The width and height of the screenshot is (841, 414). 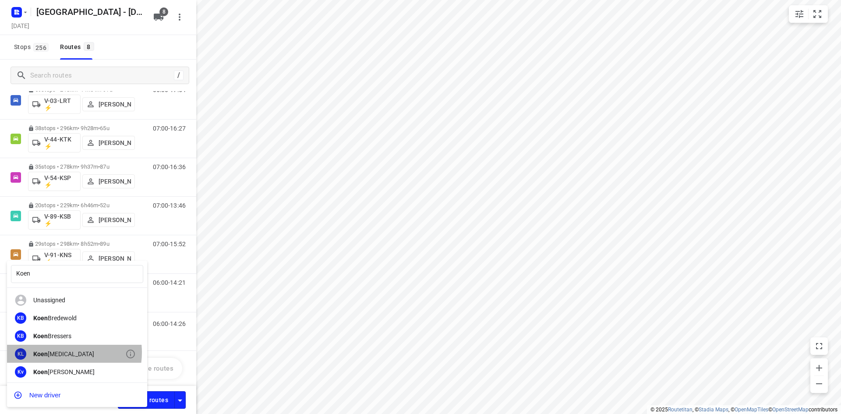 What do you see at coordinates (79, 336) in the screenshot?
I see `div: Bressers` at bounding box center [79, 336].